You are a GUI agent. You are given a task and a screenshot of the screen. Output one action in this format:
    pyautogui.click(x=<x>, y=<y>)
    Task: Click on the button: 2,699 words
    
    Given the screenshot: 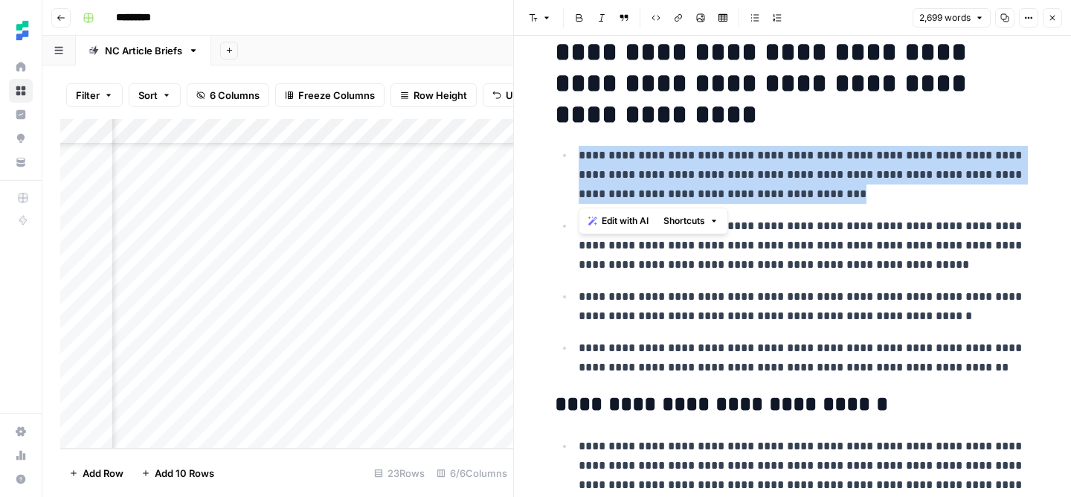 What is the action you would take?
    pyautogui.click(x=951, y=18)
    